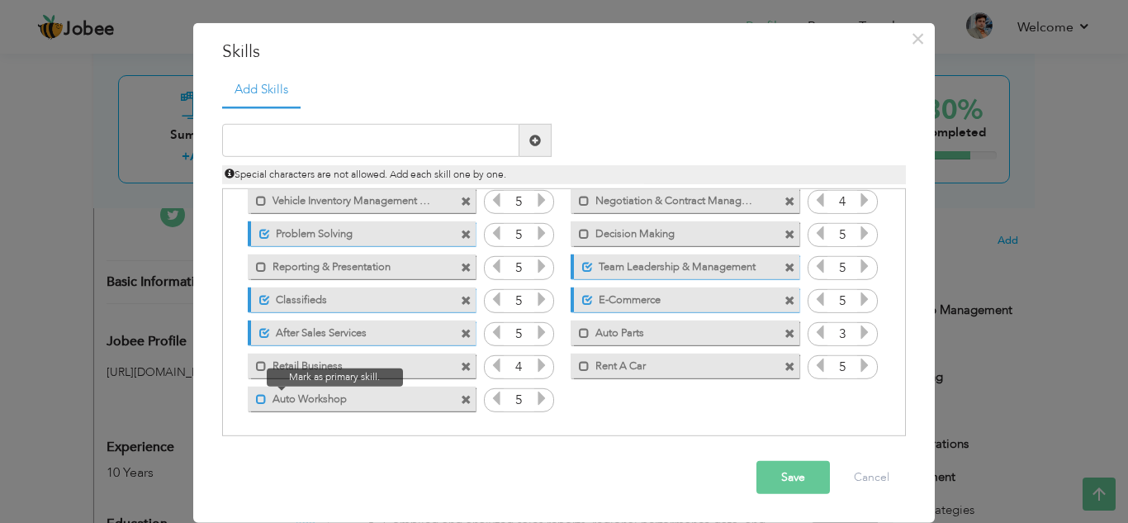 The width and height of the screenshot is (1128, 523). What do you see at coordinates (673, 330) in the screenshot?
I see `label: Auto Parts` at bounding box center [673, 330].